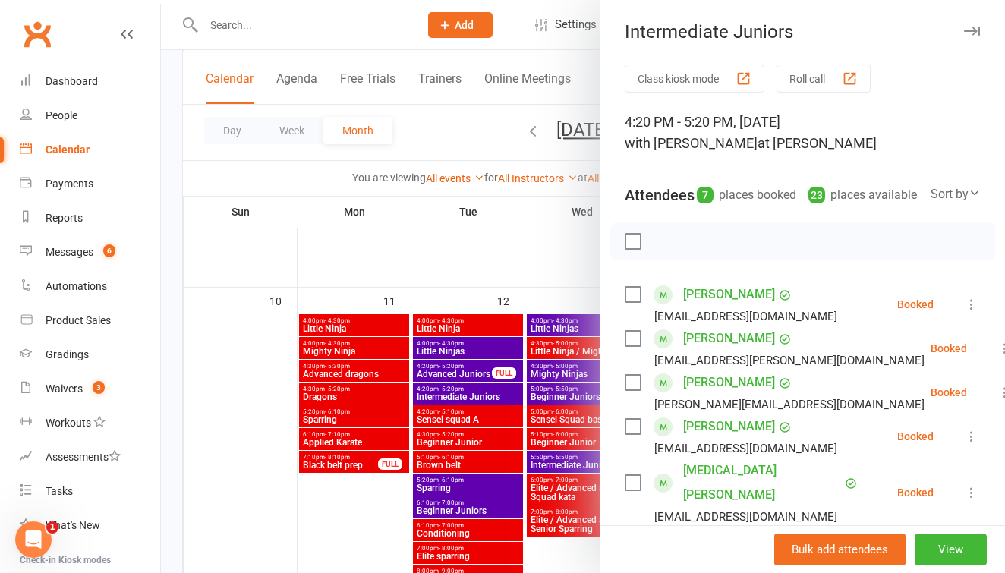 The width and height of the screenshot is (1005, 573). I want to click on a: Reports, so click(90, 218).